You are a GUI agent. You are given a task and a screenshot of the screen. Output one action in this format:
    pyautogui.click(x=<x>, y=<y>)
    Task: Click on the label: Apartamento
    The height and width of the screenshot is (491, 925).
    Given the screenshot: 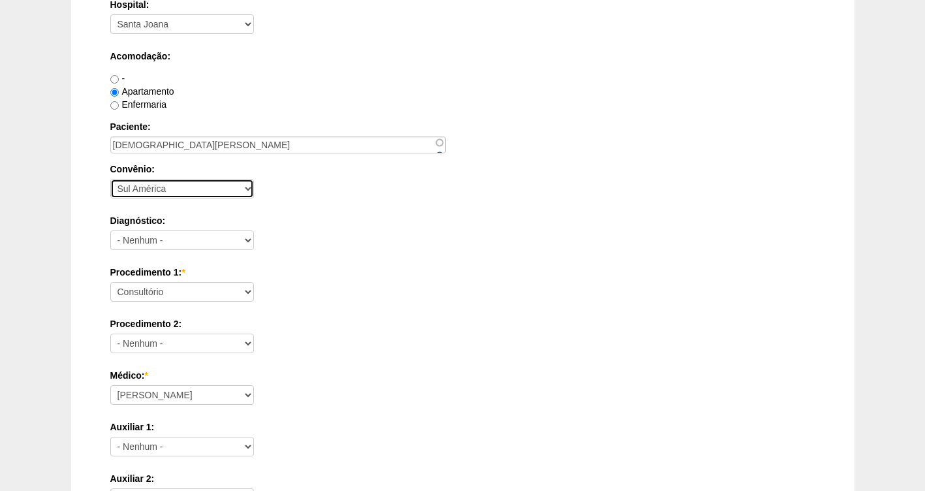 What is the action you would take?
    pyautogui.click(x=142, y=91)
    